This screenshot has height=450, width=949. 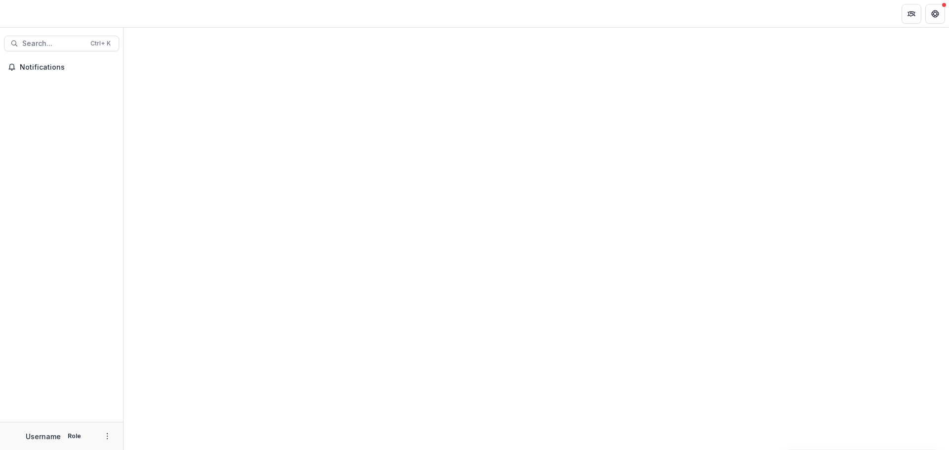 I want to click on p: Role, so click(x=74, y=437).